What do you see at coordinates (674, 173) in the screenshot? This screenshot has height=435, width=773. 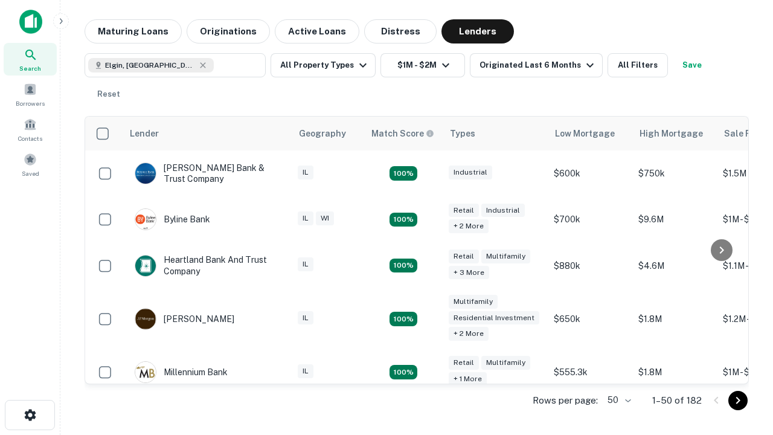 I see `td: $750k` at bounding box center [674, 173].